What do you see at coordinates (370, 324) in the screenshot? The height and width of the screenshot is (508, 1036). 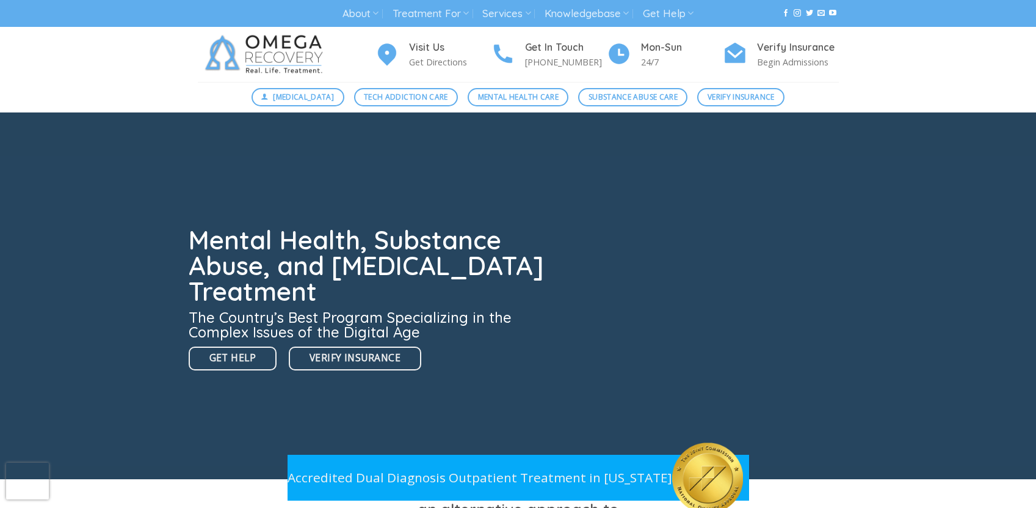 I see `h3: The Country’s Best Program Specializing in the Complex Issues of the Digital Age` at bounding box center [370, 324].